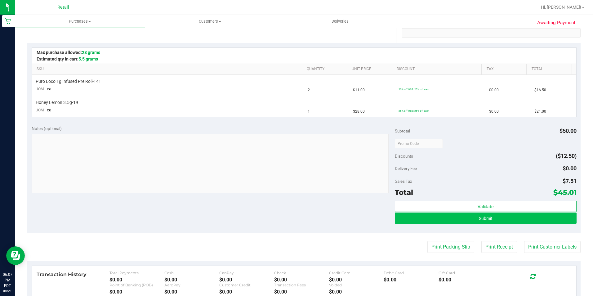  What do you see at coordinates (80, 21) in the screenshot?
I see `a: Purchases` at bounding box center [80, 21].